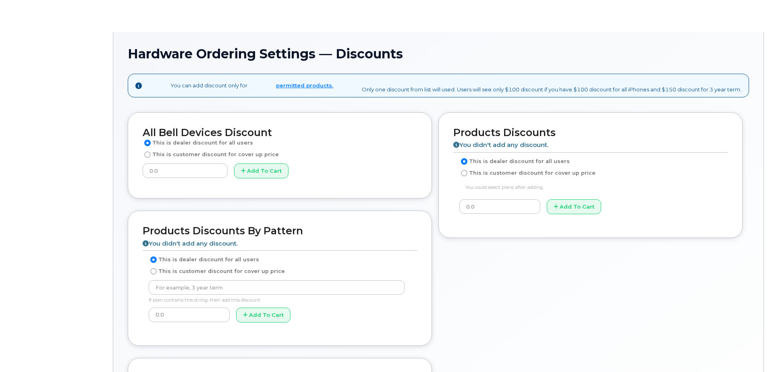  I want to click on div: You can add discount only for Only one discount from list will used. Users will see only $100 dis..., so click(438, 85).